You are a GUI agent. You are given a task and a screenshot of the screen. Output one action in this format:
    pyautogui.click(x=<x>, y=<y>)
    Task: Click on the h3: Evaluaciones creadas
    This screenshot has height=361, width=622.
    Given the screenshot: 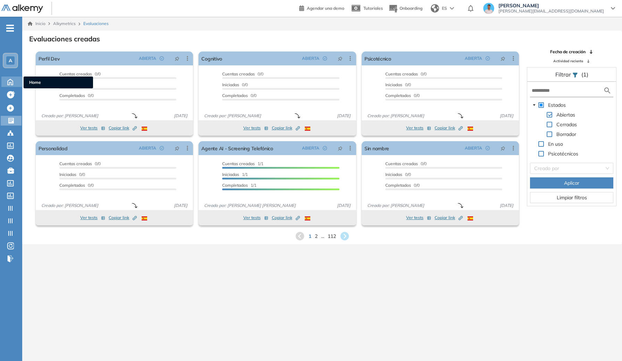 What is the action you would take?
    pyautogui.click(x=65, y=39)
    